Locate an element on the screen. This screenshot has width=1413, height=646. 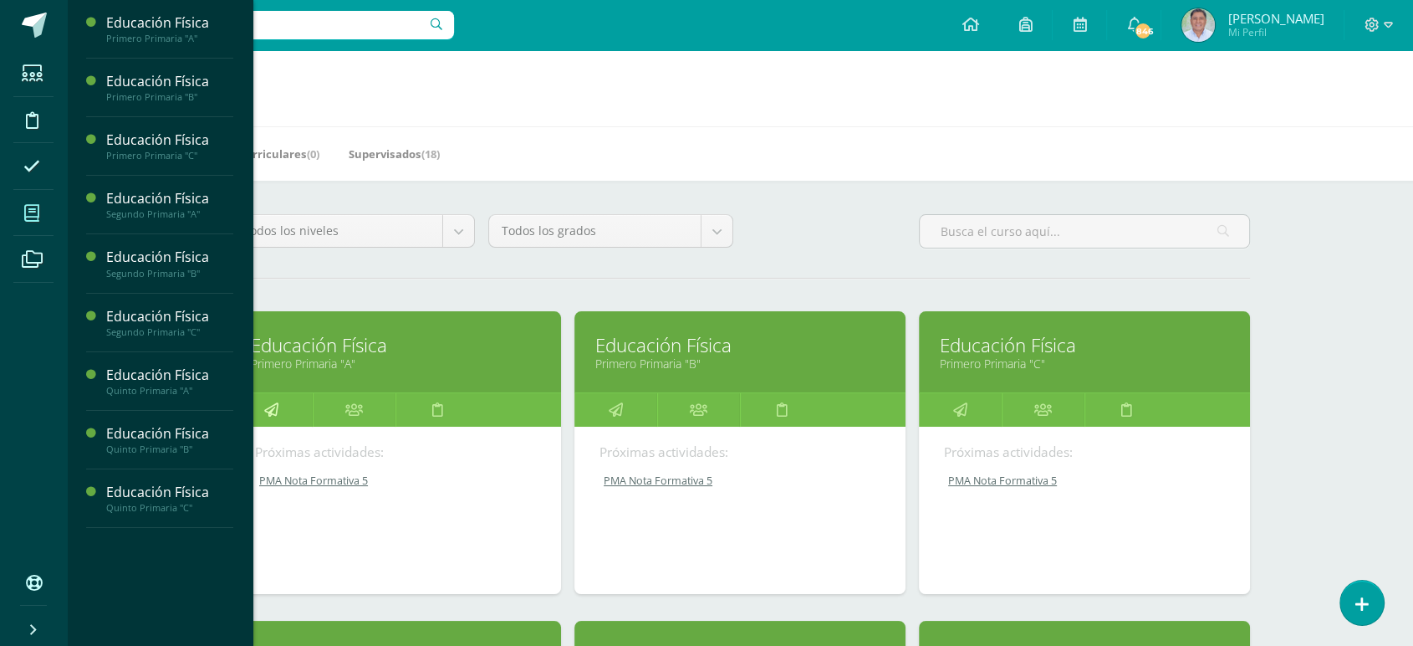
input: Busca un usuario... is located at coordinates (266, 25).